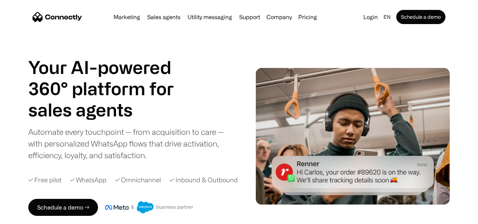 This screenshot has height=224, width=478. Describe the element at coordinates (138, 180) in the screenshot. I see `div: ✓ Omnichannel` at that location.